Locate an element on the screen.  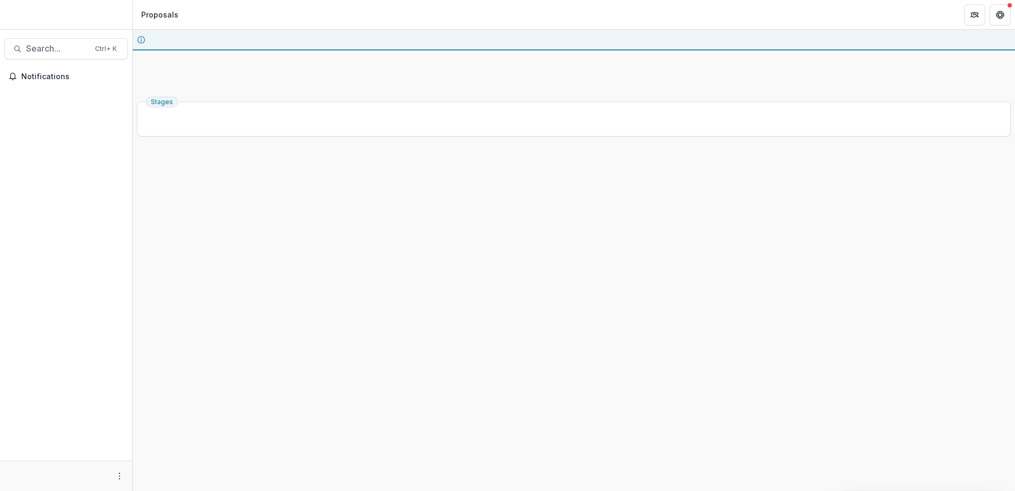
span: Notifications is located at coordinates (72, 76).